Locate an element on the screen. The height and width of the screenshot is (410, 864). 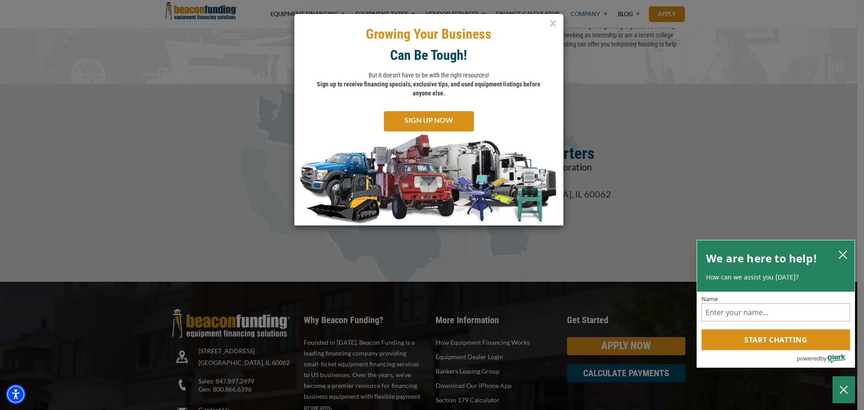
img: SIGN UP NOW is located at coordinates (429, 180).